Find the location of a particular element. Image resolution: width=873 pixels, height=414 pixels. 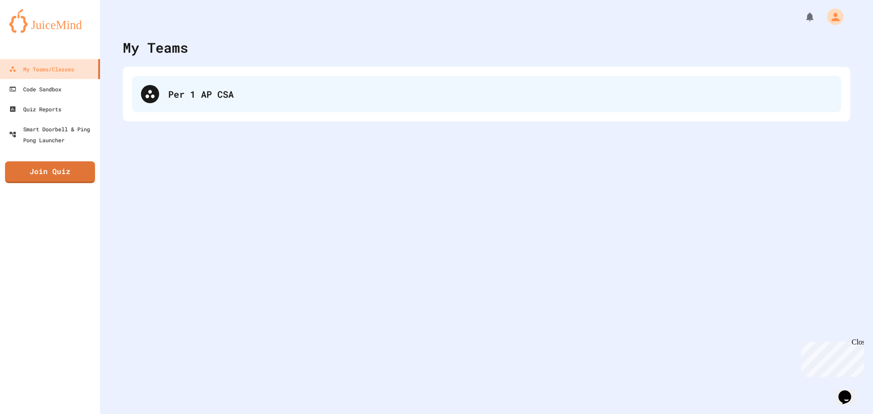

div: Code Sandbox is located at coordinates (35, 89).